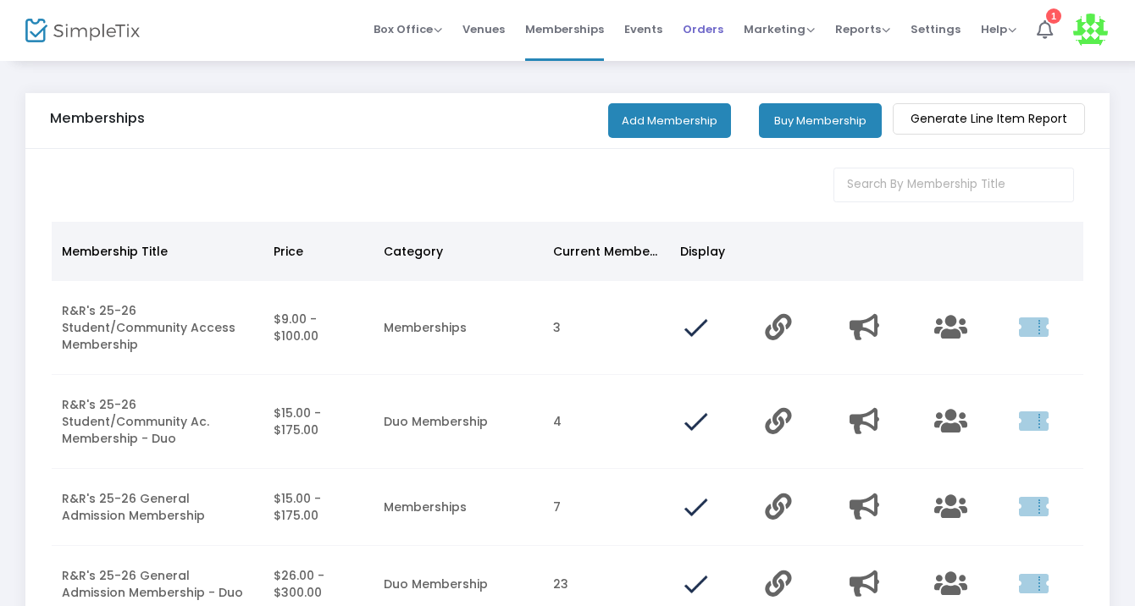 Image resolution: width=1135 pixels, height=606 pixels. I want to click on div: 1, so click(1053, 16).